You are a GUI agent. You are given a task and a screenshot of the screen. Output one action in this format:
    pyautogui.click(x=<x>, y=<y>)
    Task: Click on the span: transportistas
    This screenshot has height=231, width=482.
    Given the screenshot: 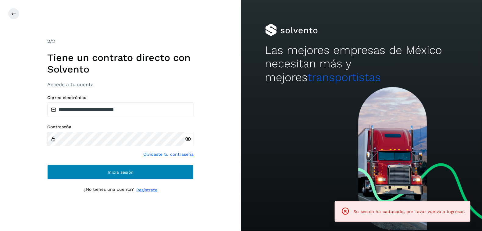 What is the action you would take?
    pyautogui.click(x=344, y=77)
    